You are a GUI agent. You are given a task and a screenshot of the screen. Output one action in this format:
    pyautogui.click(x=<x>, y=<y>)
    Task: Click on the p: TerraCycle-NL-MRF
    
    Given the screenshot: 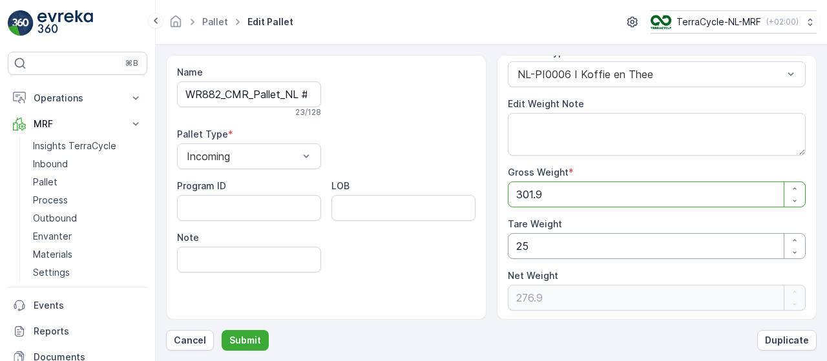 What is the action you would take?
    pyautogui.click(x=719, y=22)
    